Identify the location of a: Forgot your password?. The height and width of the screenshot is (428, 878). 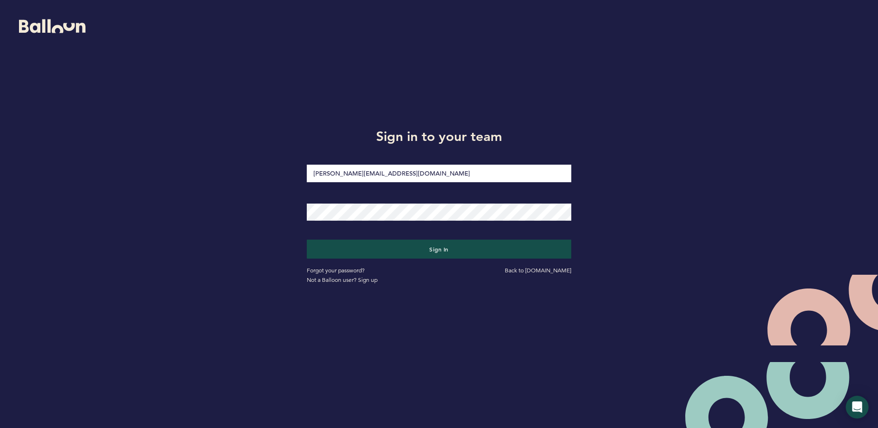
(336, 270).